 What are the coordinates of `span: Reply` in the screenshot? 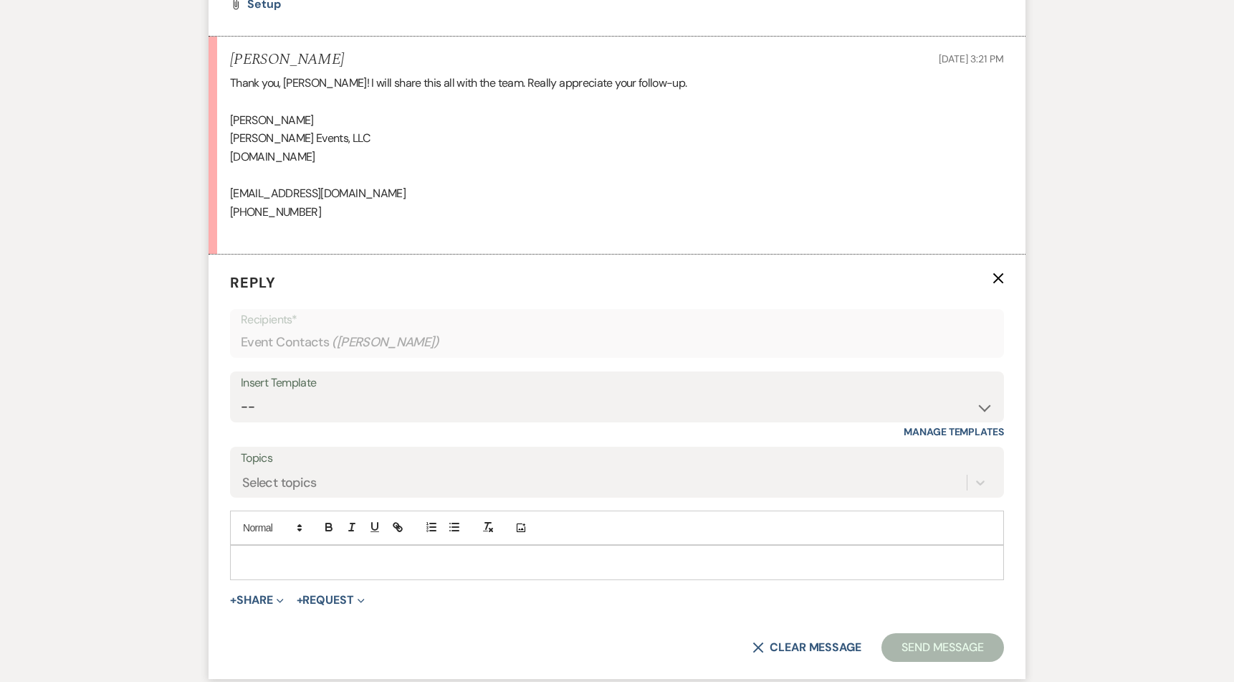 It's located at (253, 282).